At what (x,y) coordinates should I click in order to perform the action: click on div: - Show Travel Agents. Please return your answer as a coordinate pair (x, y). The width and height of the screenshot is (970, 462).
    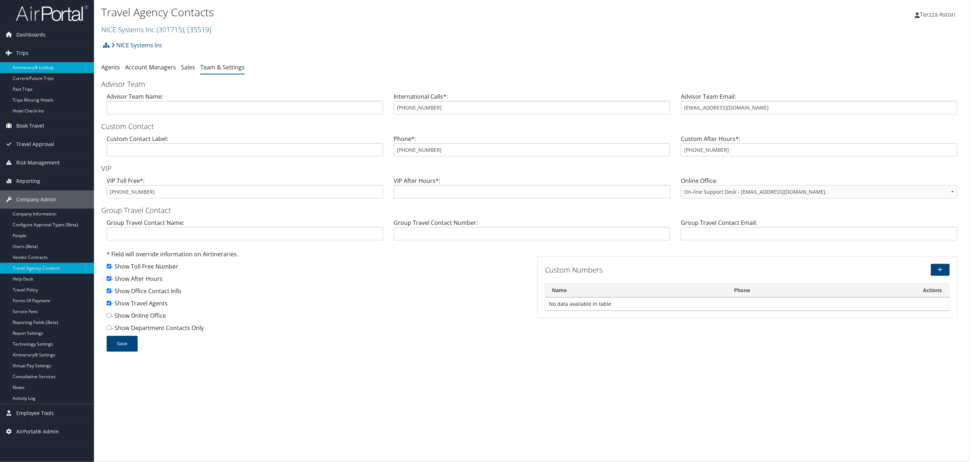
    Looking at the image, I should click on (317, 305).